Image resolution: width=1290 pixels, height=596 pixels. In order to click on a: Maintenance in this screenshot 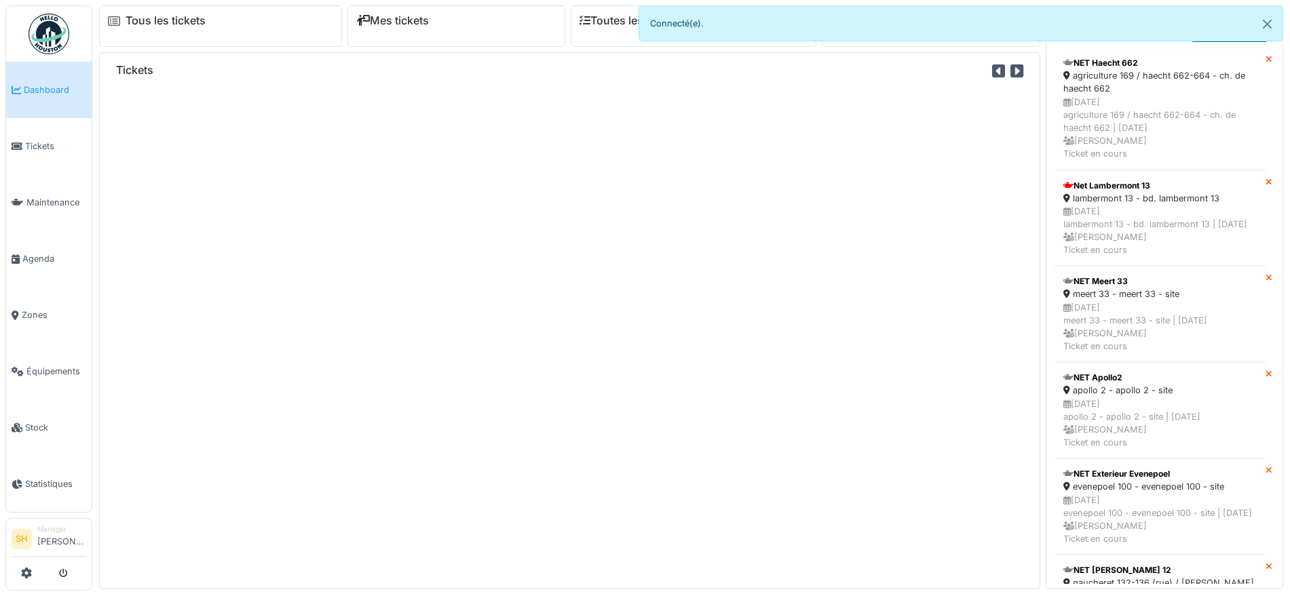, I will do `click(49, 202)`.